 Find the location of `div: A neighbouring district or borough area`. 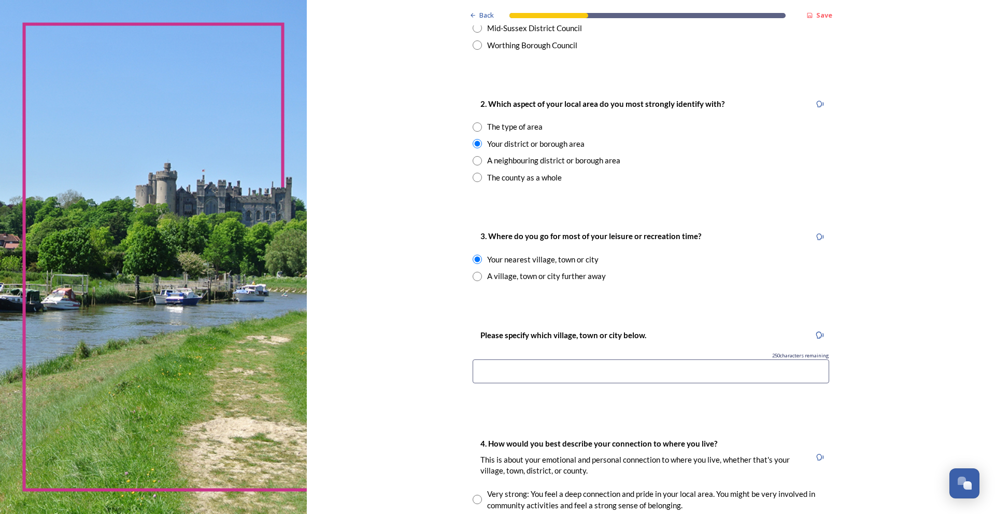

div: A neighbouring district or borough area is located at coordinates (554, 160).